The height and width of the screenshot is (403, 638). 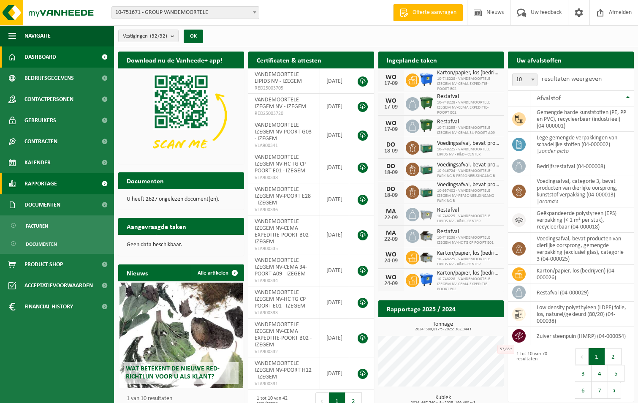 I want to click on span: Acceptatievoorwaarden, so click(x=59, y=286).